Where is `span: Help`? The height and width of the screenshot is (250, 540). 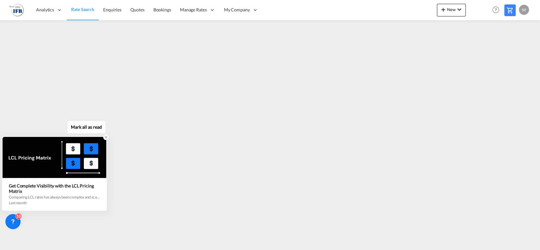 span: Help is located at coordinates (496, 10).